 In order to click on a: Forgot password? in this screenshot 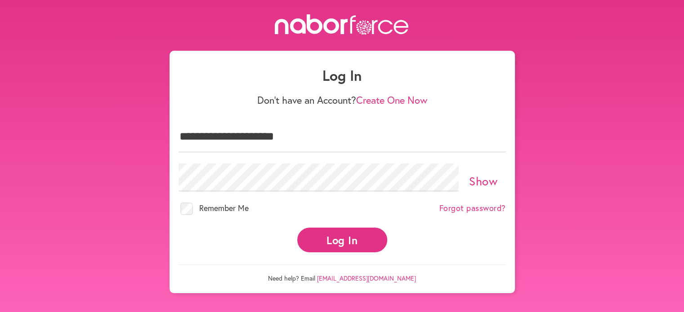, I will do `click(472, 209)`.